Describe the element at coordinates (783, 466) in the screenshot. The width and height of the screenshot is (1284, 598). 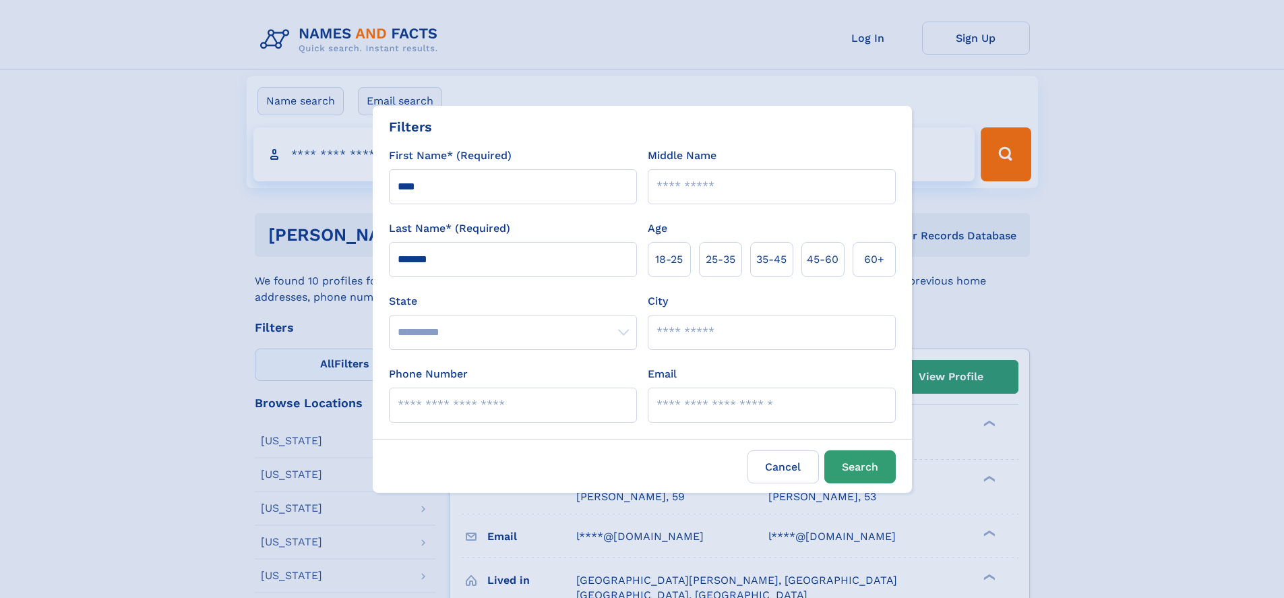
I see `label: Cancel` at that location.